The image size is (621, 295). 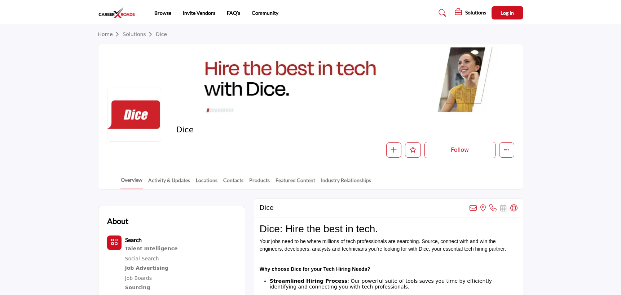 What do you see at coordinates (507, 150) in the screenshot?
I see `button: More details` at bounding box center [507, 150].